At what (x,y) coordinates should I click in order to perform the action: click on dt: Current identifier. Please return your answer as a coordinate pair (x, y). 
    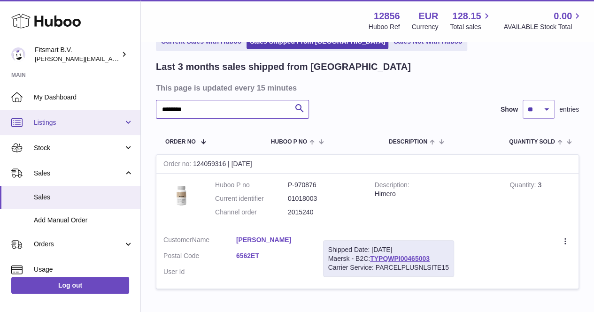
    Looking at the image, I should click on (251, 199).